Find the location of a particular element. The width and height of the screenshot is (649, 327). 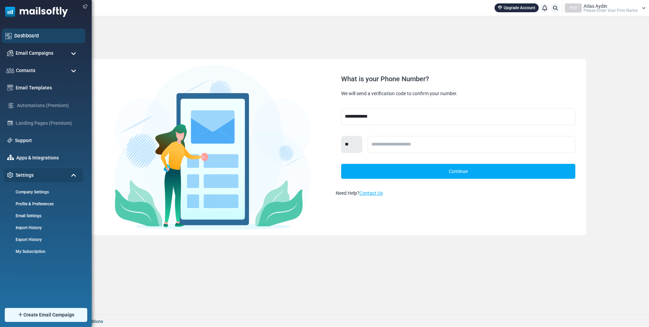

span: Atlas Aydin is located at coordinates (595, 6).